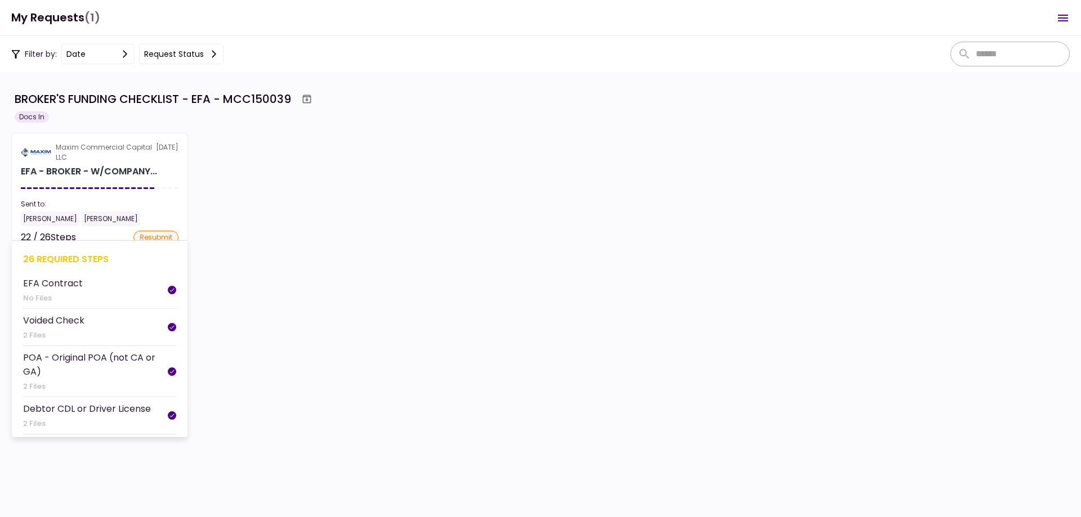 The height and width of the screenshot is (517, 1081). I want to click on div: Voided Check, so click(53, 320).